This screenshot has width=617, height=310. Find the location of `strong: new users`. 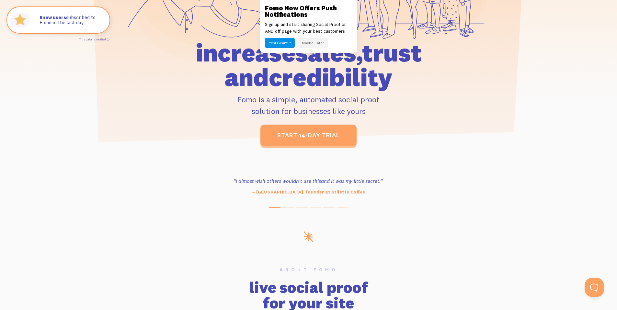

strong: new users is located at coordinates (53, 17).